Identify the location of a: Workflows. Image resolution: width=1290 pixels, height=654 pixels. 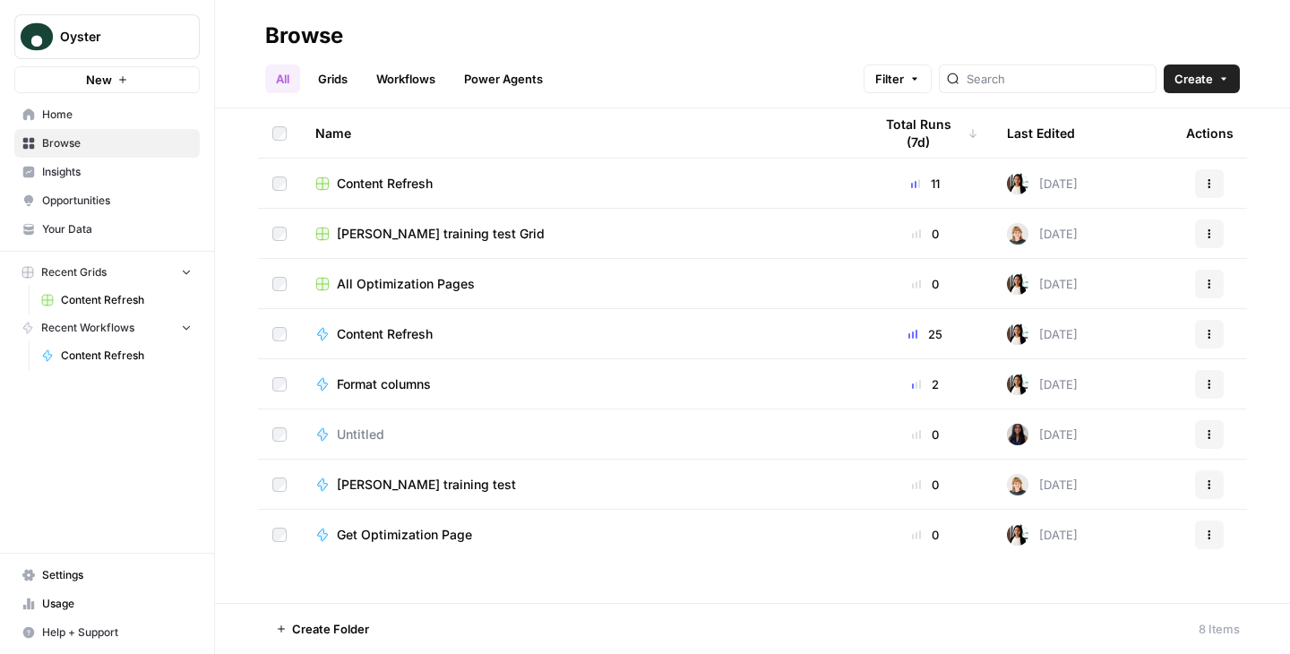
(406, 79).